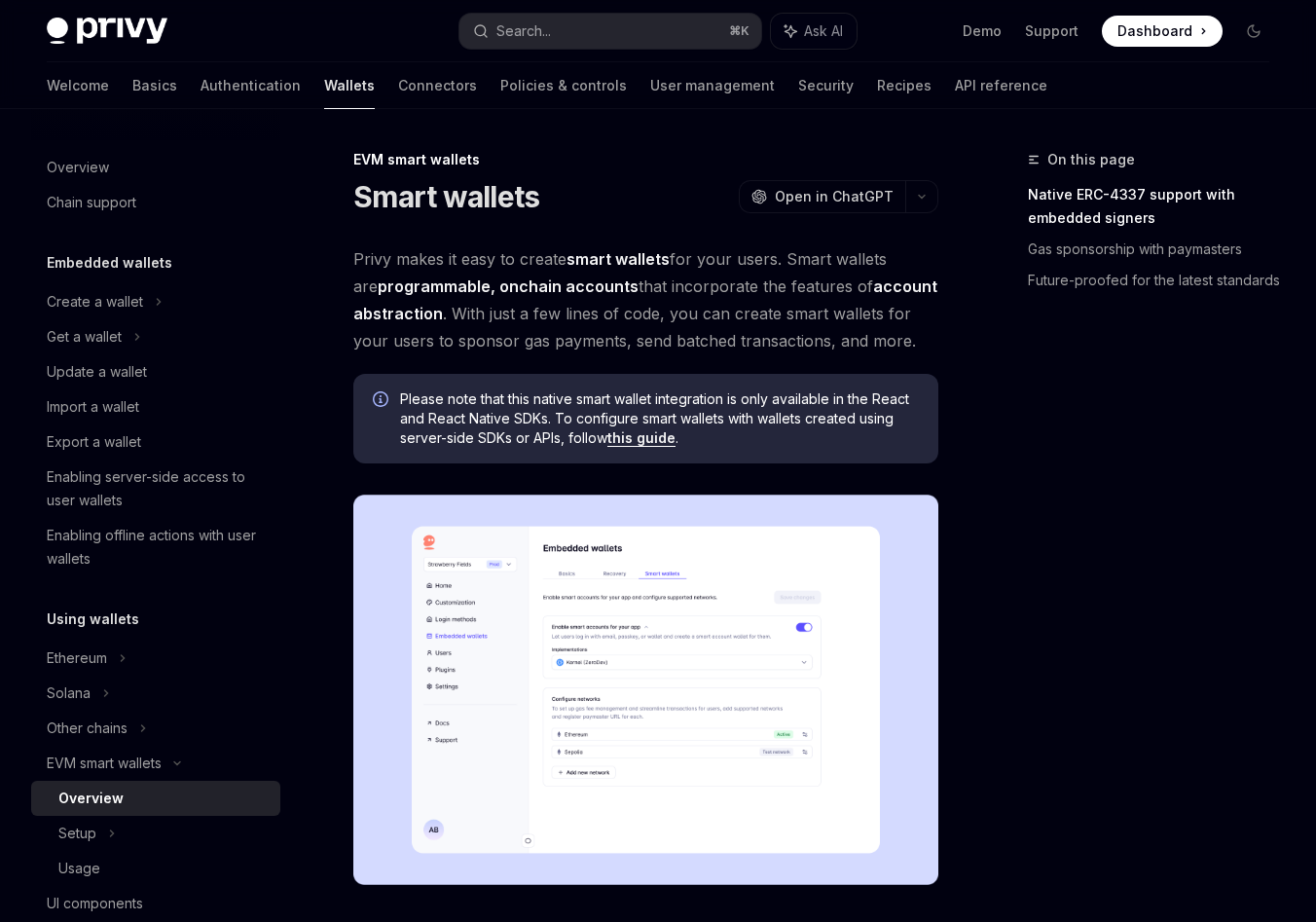  I want to click on strong: smart wallets, so click(618, 259).